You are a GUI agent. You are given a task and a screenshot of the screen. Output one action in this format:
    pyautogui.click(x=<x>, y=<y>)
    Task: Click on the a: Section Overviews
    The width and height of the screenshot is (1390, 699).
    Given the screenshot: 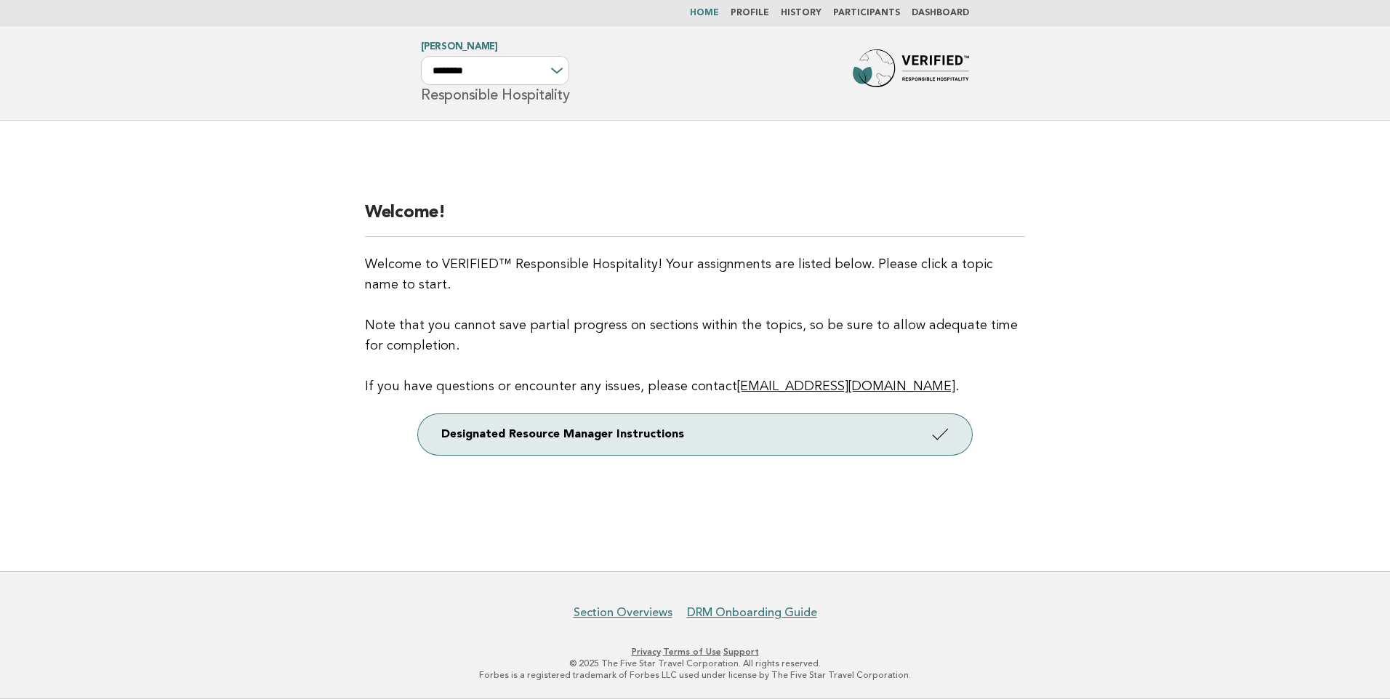 What is the action you would take?
    pyautogui.click(x=623, y=613)
    